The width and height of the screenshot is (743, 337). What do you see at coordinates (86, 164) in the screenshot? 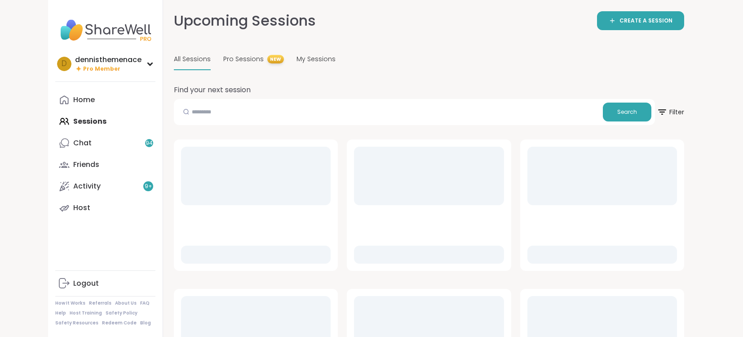
I see `div: Friends` at bounding box center [86, 164].